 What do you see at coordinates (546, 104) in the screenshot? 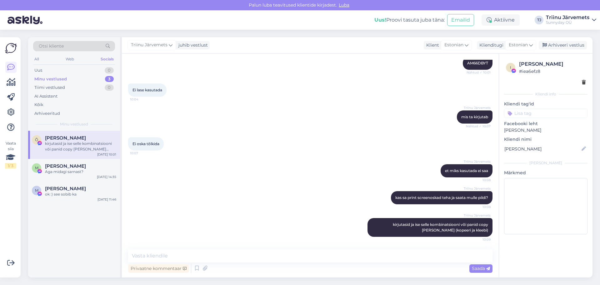
I see `p: Kliendi tag'id` at bounding box center [546, 104].